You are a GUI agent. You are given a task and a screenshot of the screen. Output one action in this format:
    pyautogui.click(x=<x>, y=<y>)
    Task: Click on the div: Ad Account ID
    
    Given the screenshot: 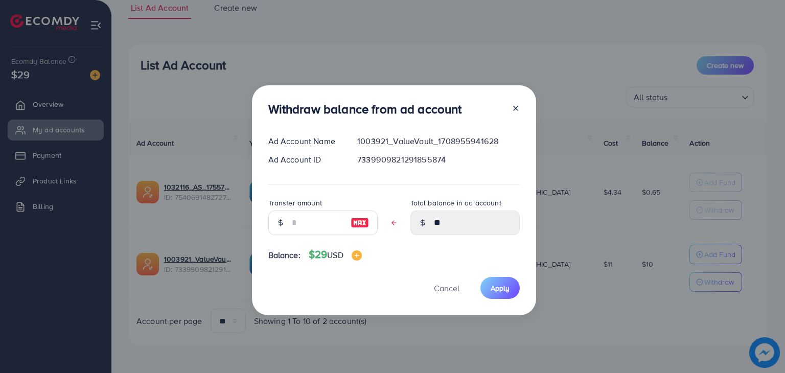 What is the action you would take?
    pyautogui.click(x=305, y=160)
    